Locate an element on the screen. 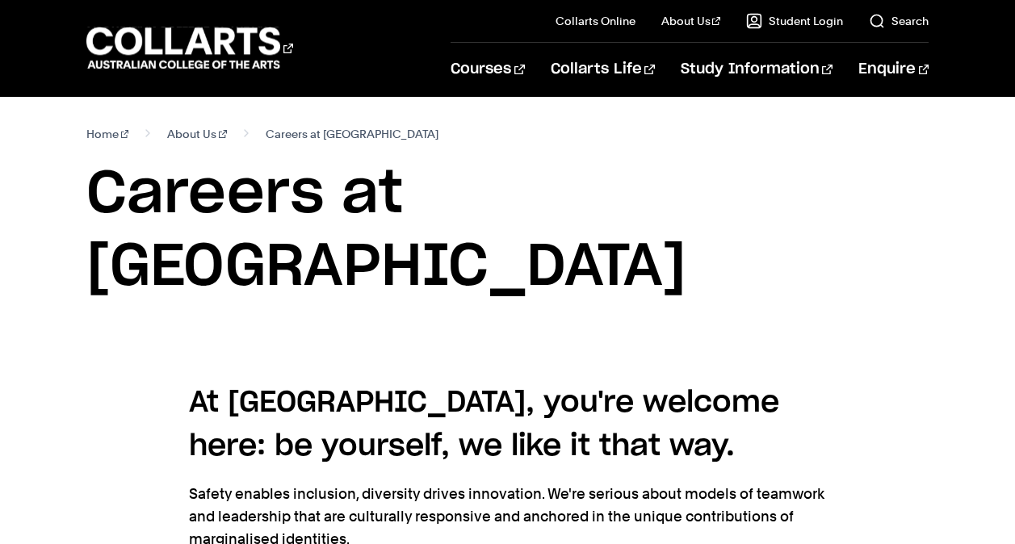 The width and height of the screenshot is (1015, 544). a: Study Information is located at coordinates (757, 69).